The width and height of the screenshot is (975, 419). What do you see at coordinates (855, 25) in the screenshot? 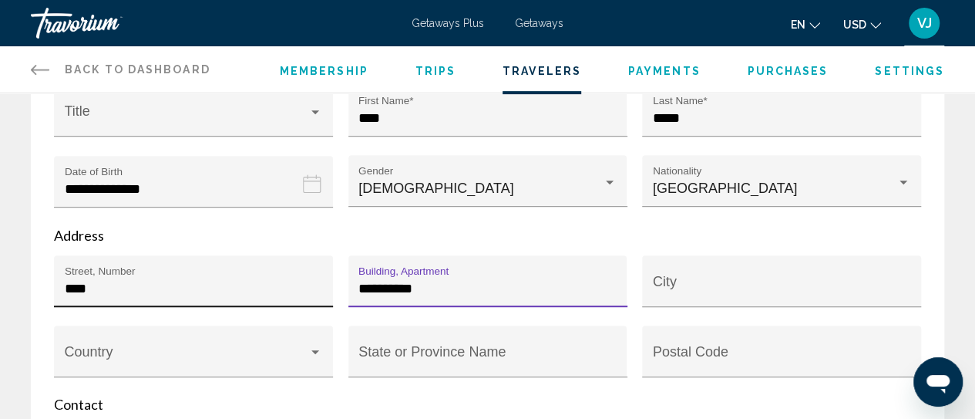
I see `span: USD` at bounding box center [855, 25].